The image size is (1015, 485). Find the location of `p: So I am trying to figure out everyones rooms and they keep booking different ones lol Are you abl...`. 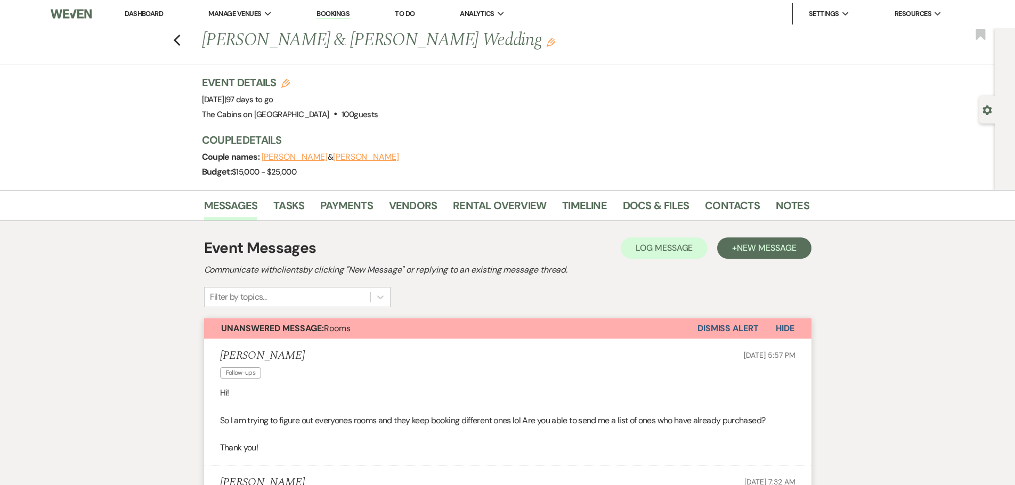

p: So I am trying to figure out everyones rooms and they keep booking different ones lol Are you abl... is located at coordinates (508, 421).